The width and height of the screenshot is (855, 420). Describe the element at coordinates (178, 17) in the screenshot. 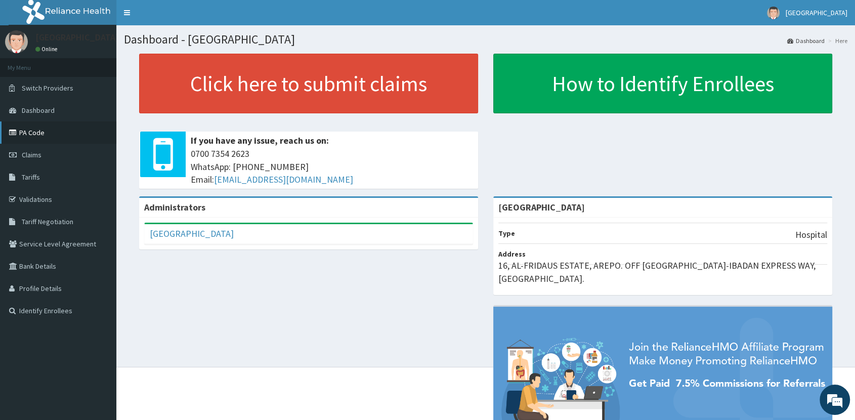

I see `div: Minimize live chat window` at that location.